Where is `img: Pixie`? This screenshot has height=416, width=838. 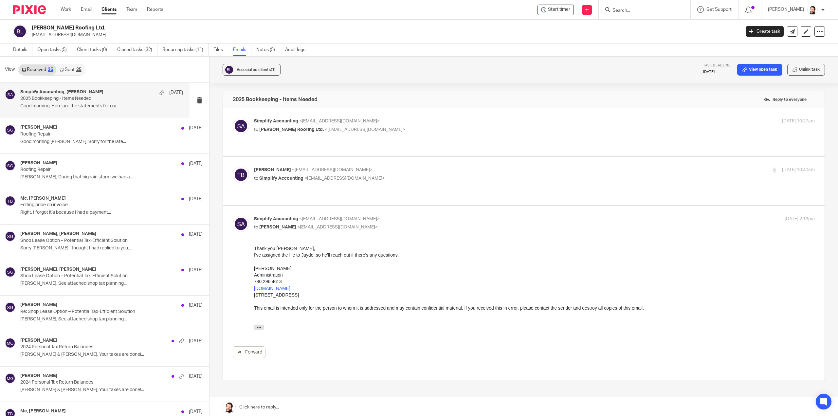 img: Pixie is located at coordinates (29, 9).